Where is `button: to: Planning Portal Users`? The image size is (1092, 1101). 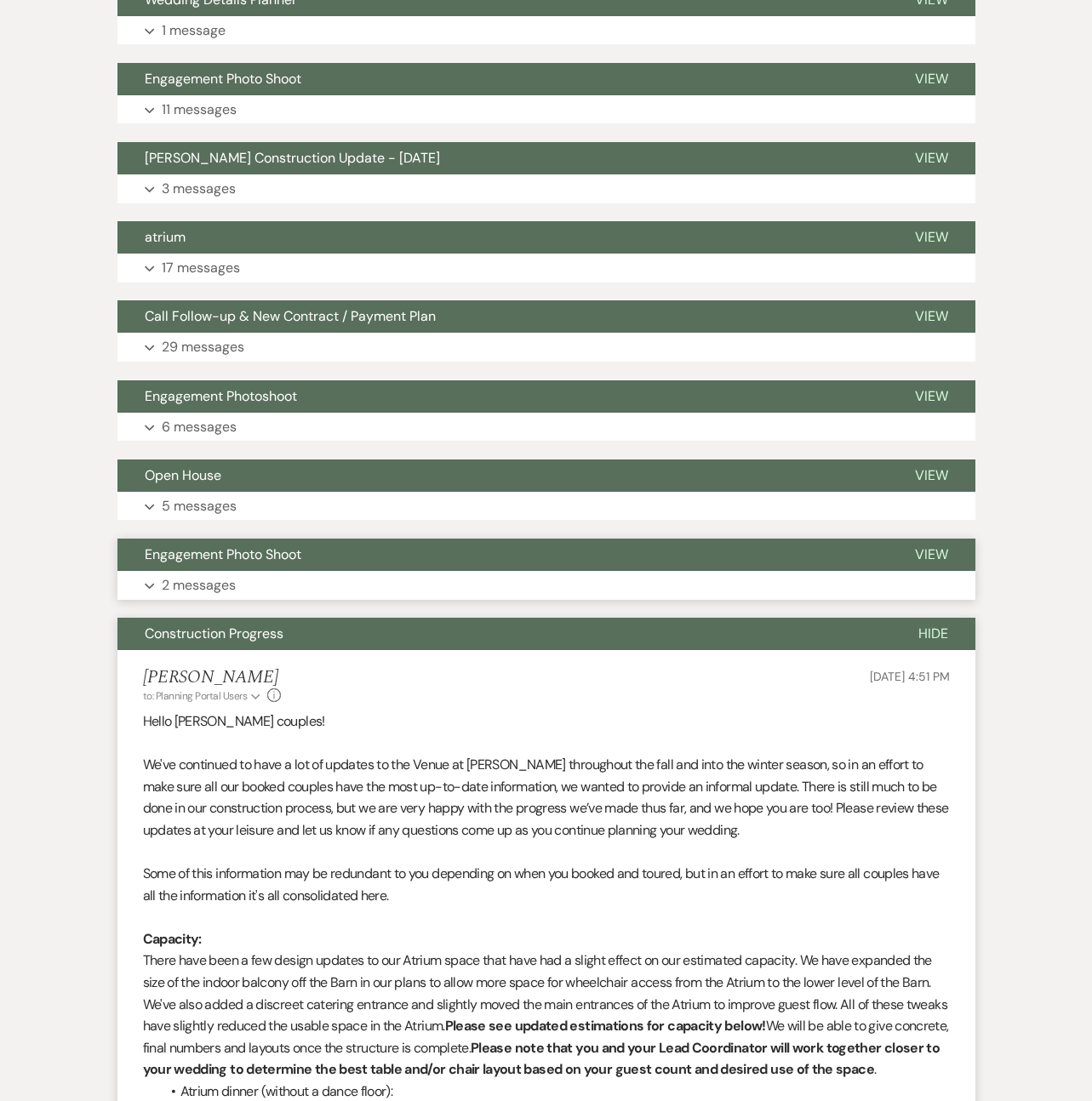 button: to: Planning Portal Users is located at coordinates (204, 696).